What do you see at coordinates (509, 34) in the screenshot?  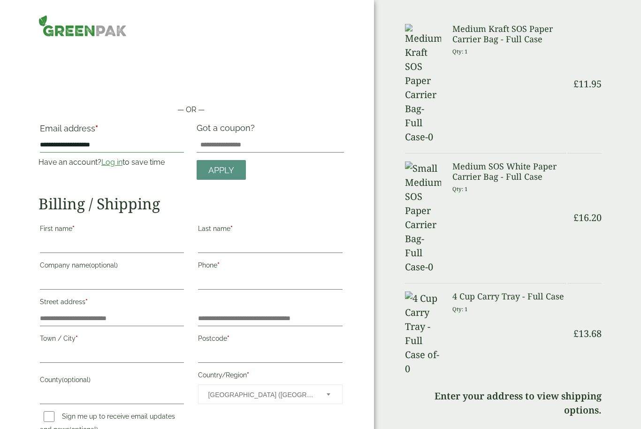 I see `h3: Medium Kraft SOS Paper Carrier Bag - Full Case` at bounding box center [509, 34].